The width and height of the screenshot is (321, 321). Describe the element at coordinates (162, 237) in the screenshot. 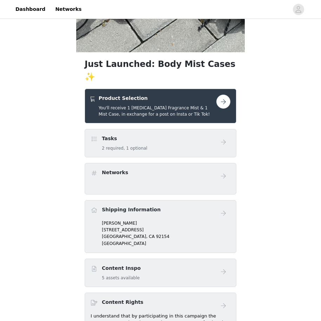

I see `span: 92154` at that location.